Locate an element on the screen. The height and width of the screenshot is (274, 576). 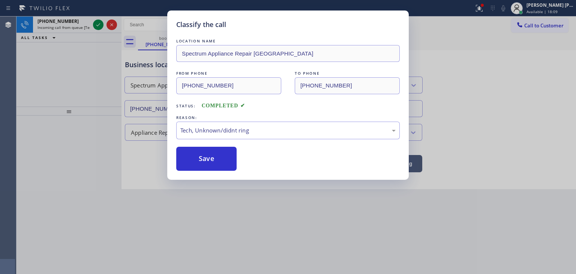
input: To phone is located at coordinates (347, 85).